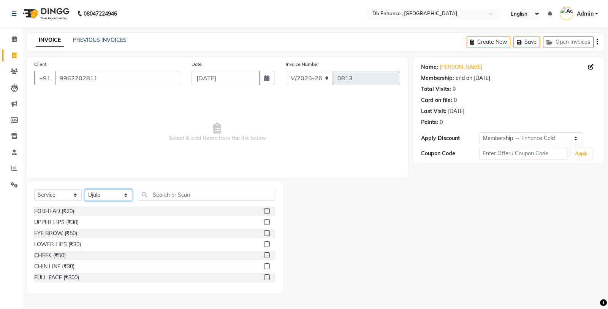  What do you see at coordinates (527, 42) in the screenshot?
I see `button: Save` at bounding box center [527, 42].